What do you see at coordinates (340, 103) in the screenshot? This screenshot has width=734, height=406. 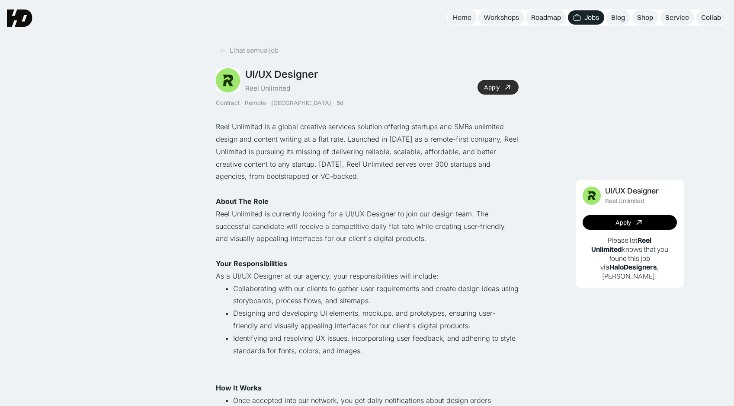 I see `div: 5d` at bounding box center [340, 103].